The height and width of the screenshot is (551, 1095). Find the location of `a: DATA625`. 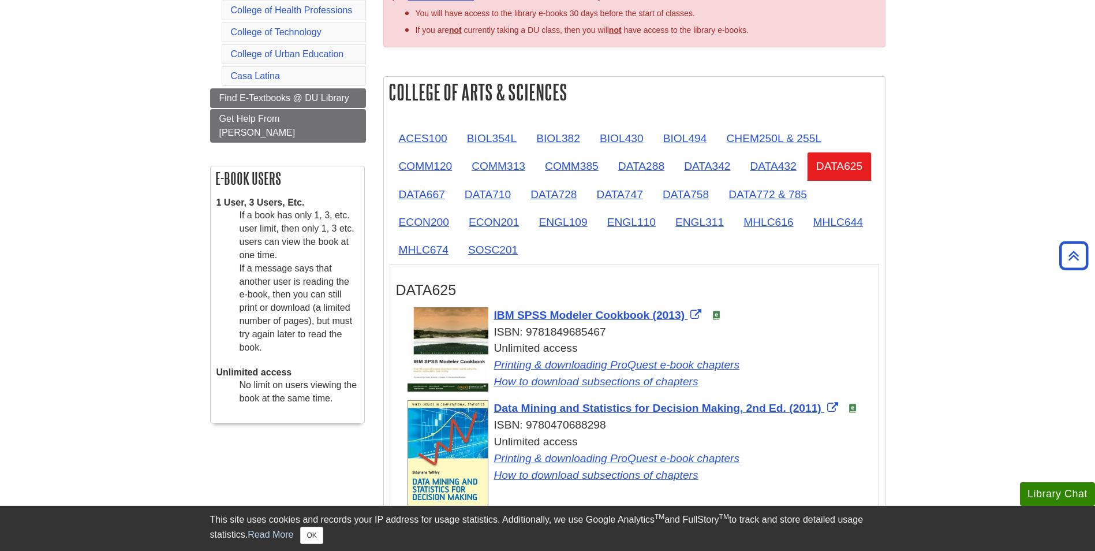

a: DATA625 is located at coordinates (839, 166).